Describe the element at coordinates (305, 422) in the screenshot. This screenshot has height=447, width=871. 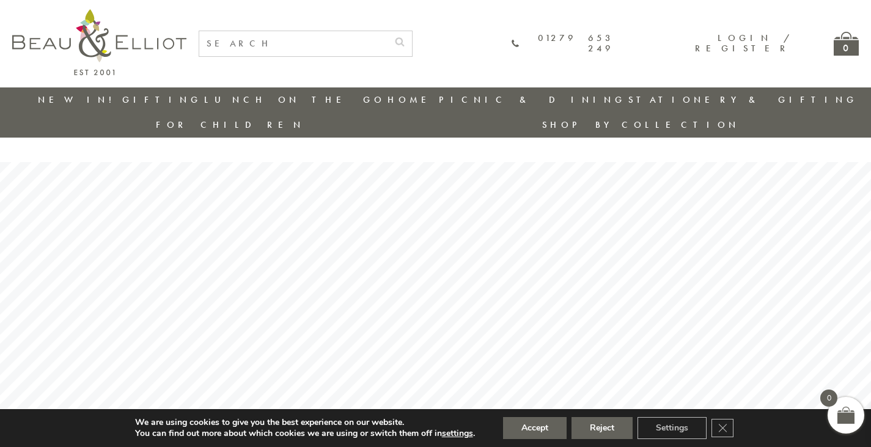
I see `p: We are using cookies to give you the best experience on our website.` at that location.